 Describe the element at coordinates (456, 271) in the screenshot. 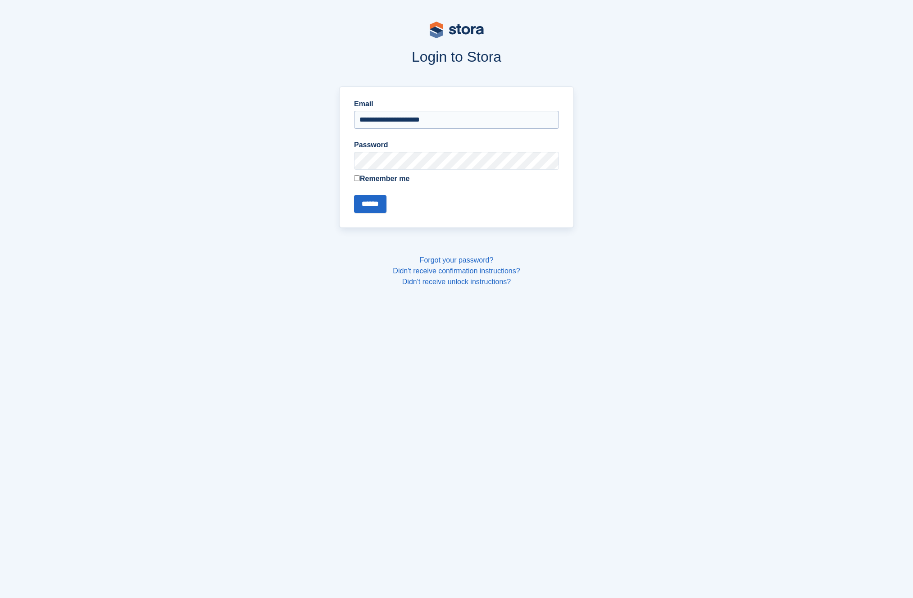

I see `a: Didn't receive confirmation instructions?` at that location.